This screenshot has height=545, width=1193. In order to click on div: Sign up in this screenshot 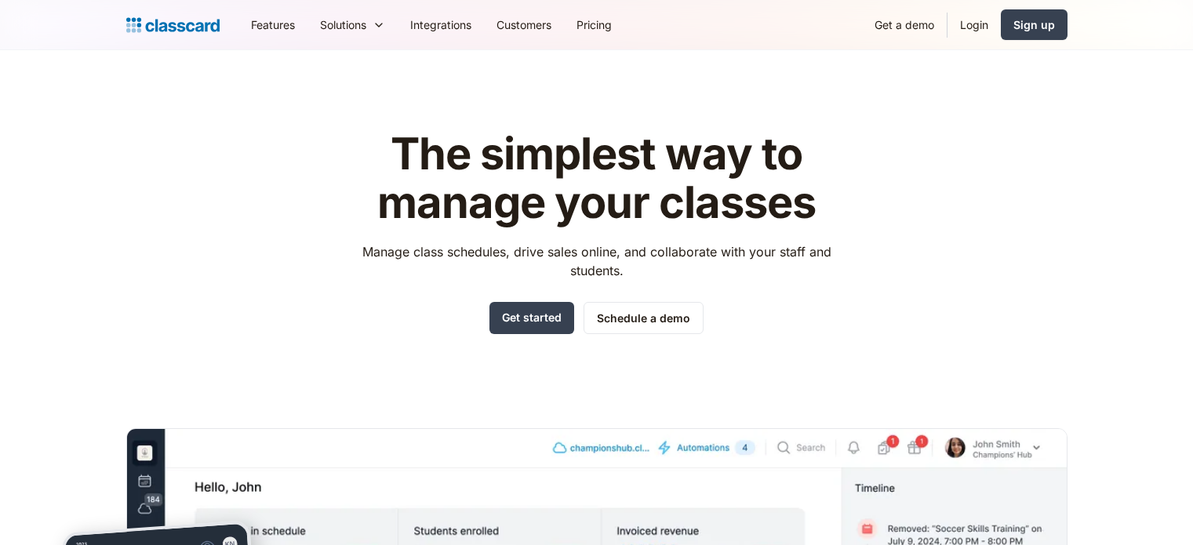, I will do `click(1034, 24)`.